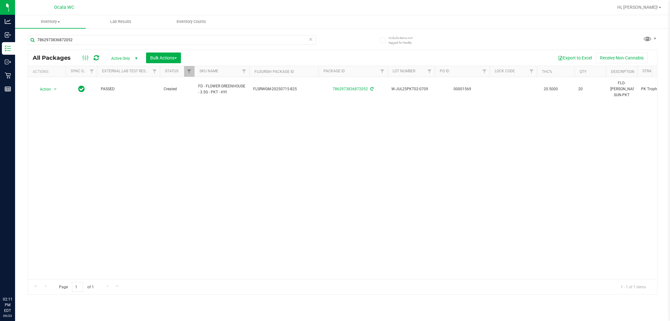  I want to click on span: FD - FLOWER GREENHOUSE - 3.5G - PKT - HYI, so click(222, 89).